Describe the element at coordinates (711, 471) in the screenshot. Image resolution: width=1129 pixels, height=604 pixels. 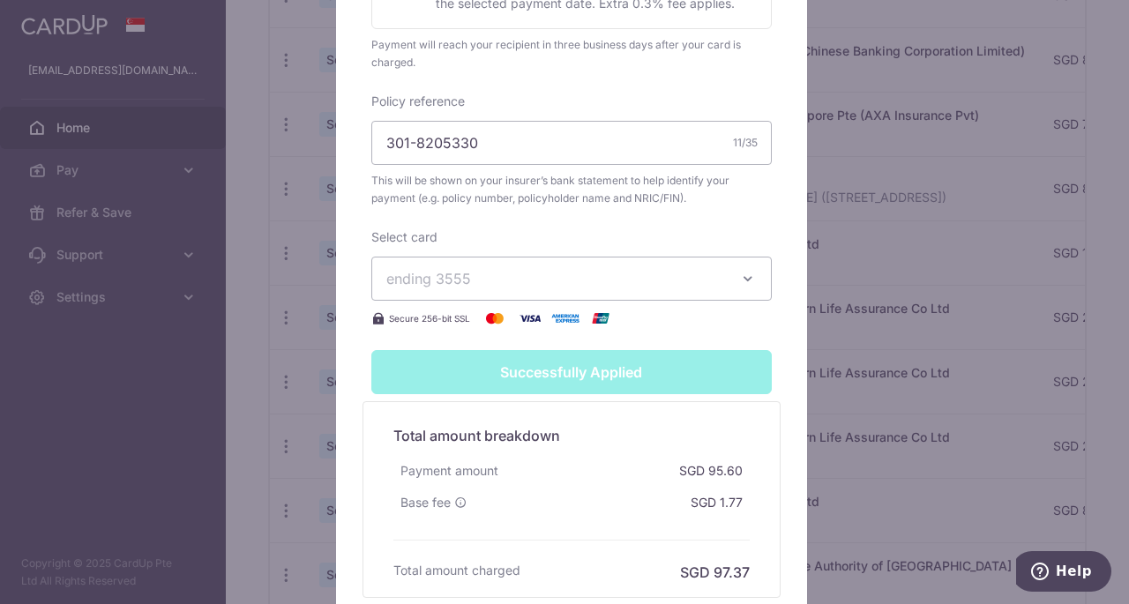
I see `div: SGD 95.60` at that location.